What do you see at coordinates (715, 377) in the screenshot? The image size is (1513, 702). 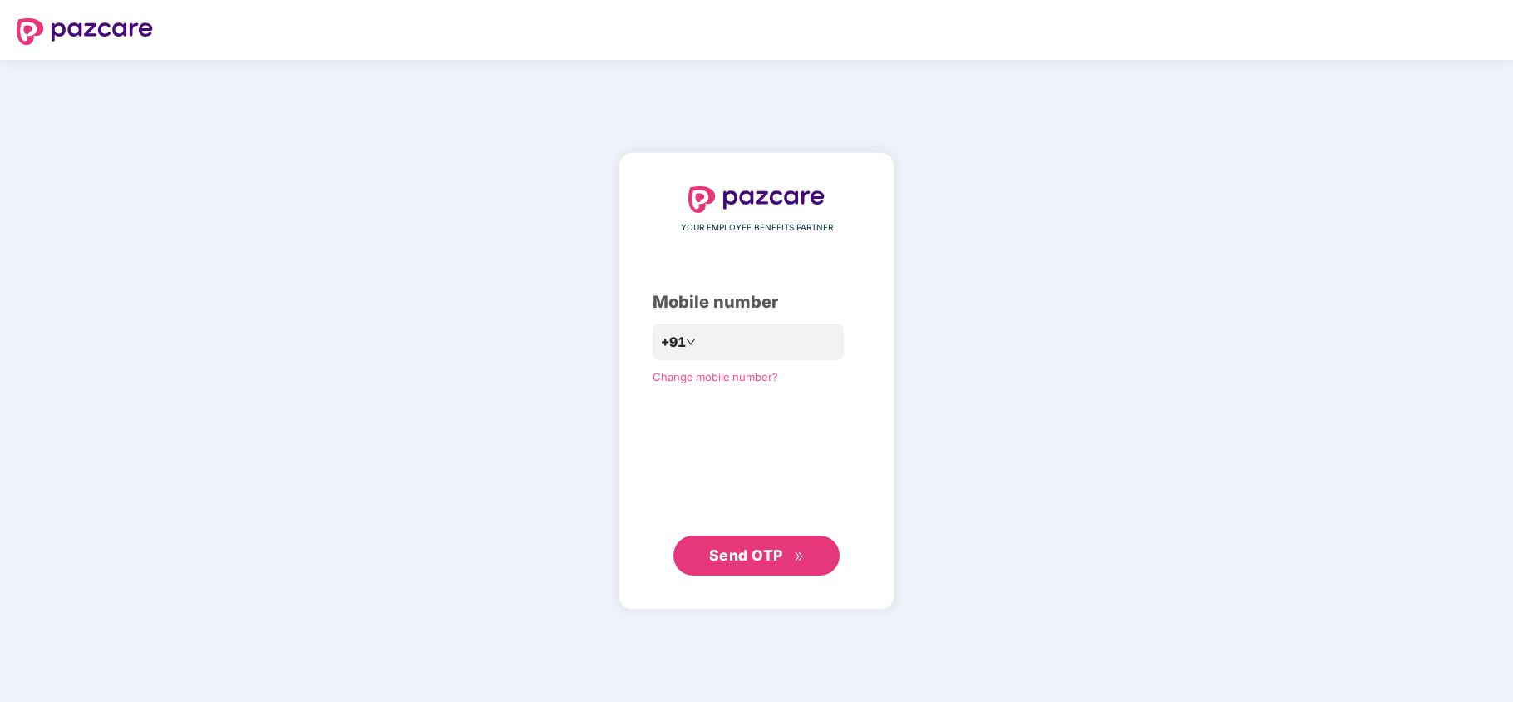 I see `span: Change mobile number?` at bounding box center [715, 377].